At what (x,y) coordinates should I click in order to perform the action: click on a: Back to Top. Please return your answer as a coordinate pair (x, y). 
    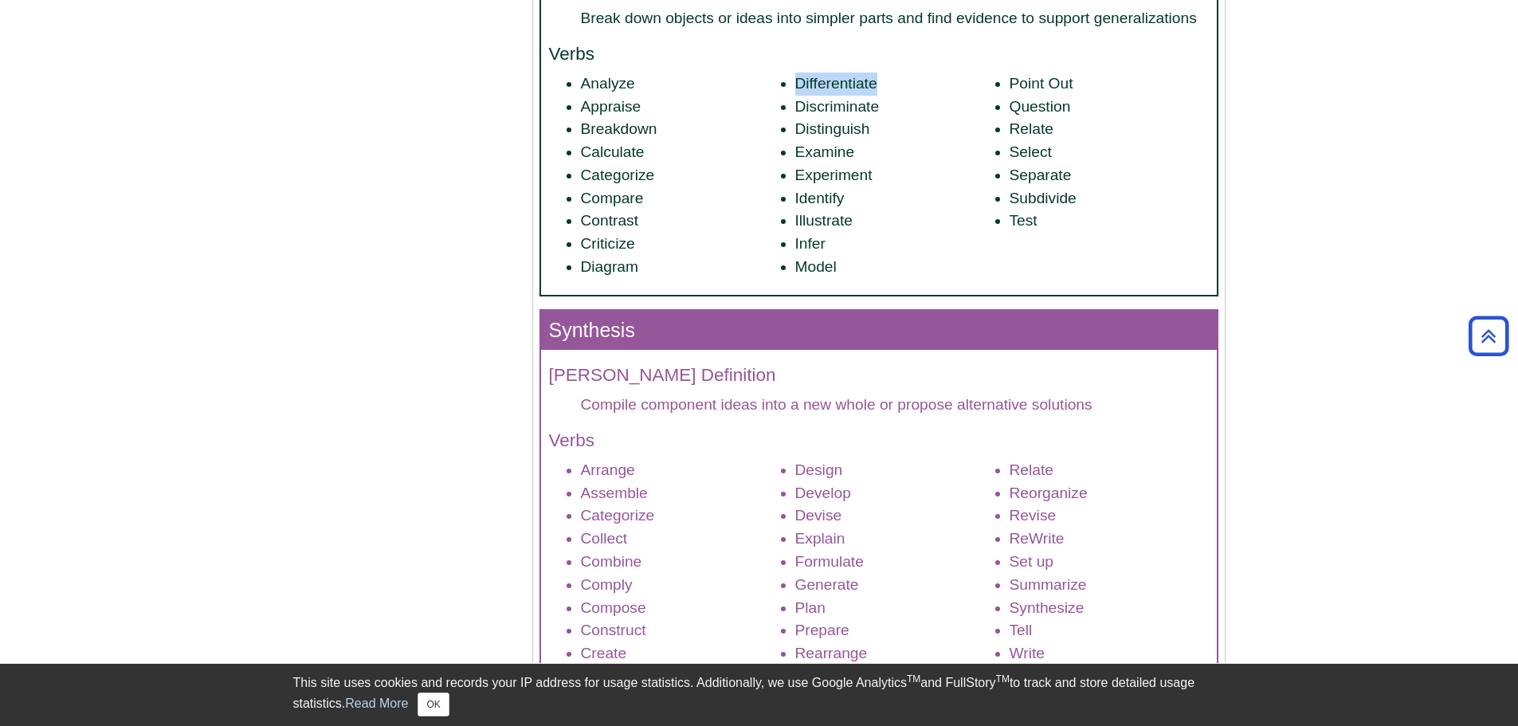
    Looking at the image, I should click on (1489, 335).